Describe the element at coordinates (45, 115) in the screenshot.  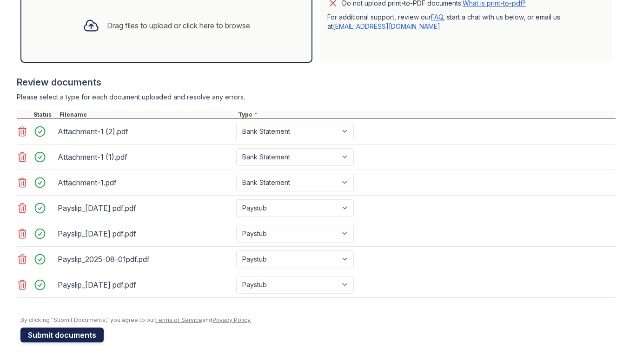
I see `div: Status` at that location.